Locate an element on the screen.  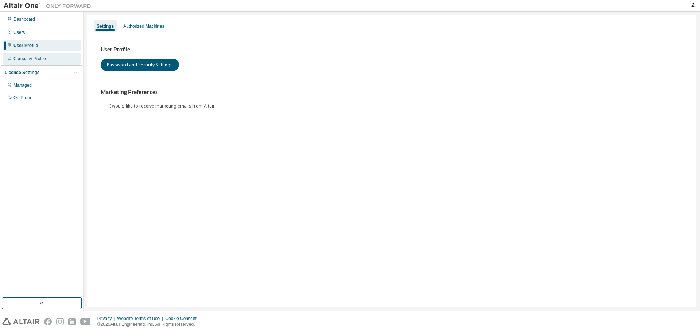
h3: Marketing Preferences is located at coordinates (392, 92).